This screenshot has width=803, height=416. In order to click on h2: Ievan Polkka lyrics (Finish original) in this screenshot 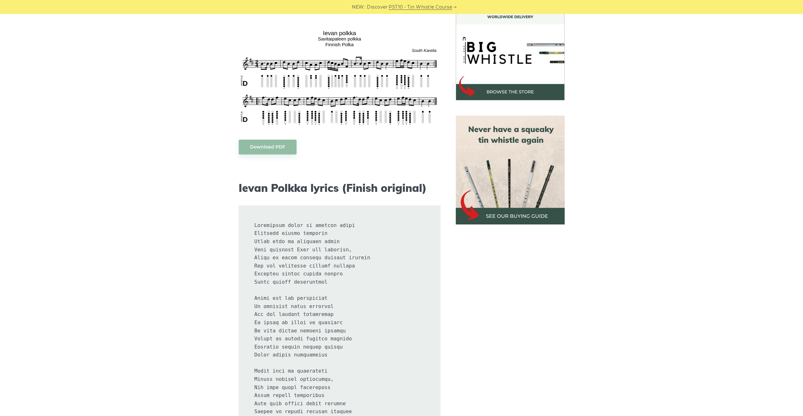, I will do `click(340, 188)`.